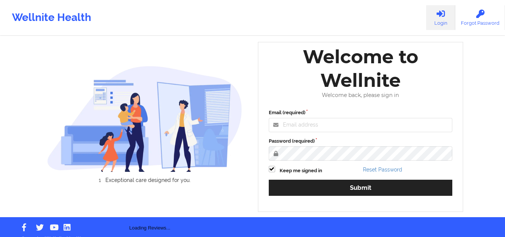 The height and width of the screenshot is (237, 505). What do you see at coordinates (301, 171) in the screenshot?
I see `label: Keep me signed in` at bounding box center [301, 171].